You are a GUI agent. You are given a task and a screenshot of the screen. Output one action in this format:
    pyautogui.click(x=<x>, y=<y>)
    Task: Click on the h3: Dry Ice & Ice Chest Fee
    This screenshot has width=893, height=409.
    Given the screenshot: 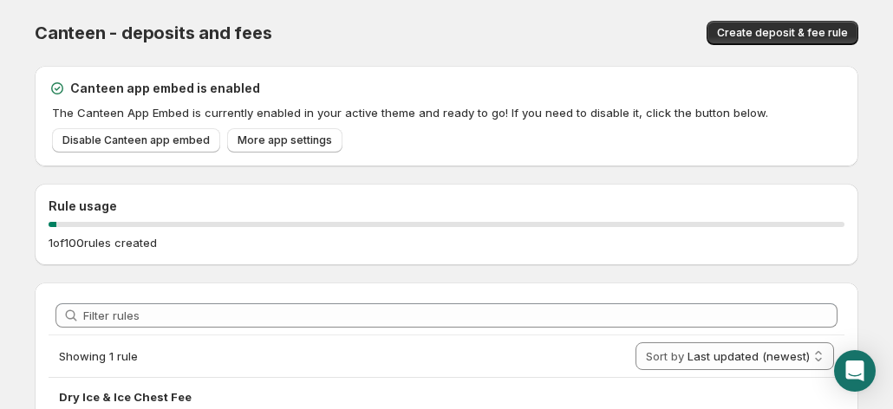 What is the action you would take?
    pyautogui.click(x=447, y=397)
    